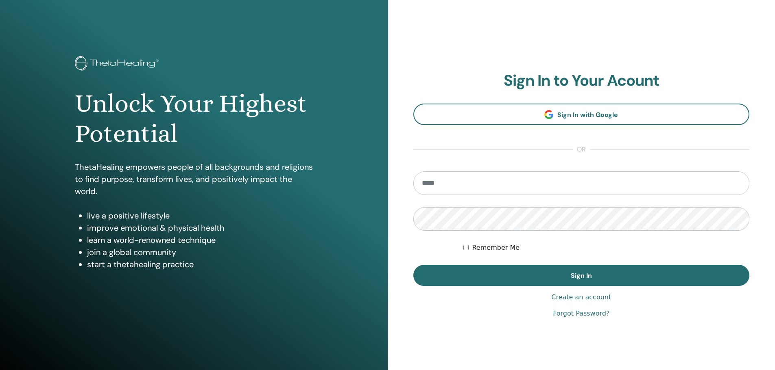 The image size is (775, 370). Describe the element at coordinates (200, 253) in the screenshot. I see `li: join a global community` at that location.